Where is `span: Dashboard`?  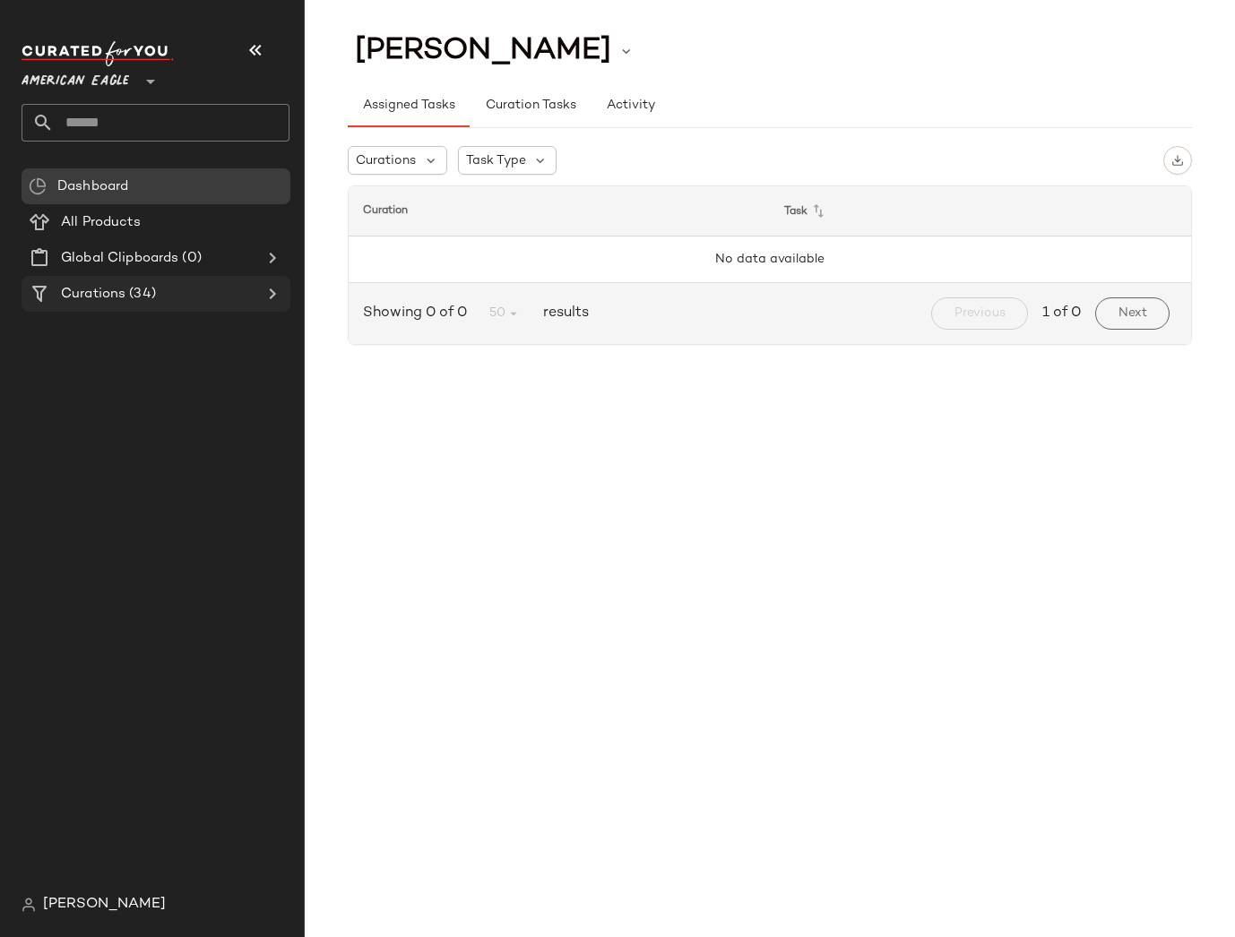
span: Dashboard is located at coordinates (92, 186).